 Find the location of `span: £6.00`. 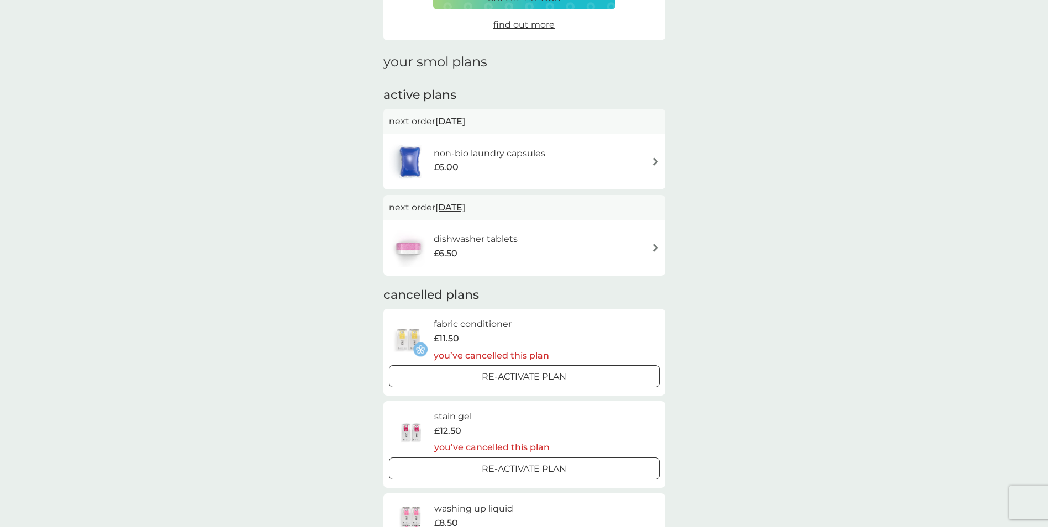

span: £6.00 is located at coordinates (446, 167).